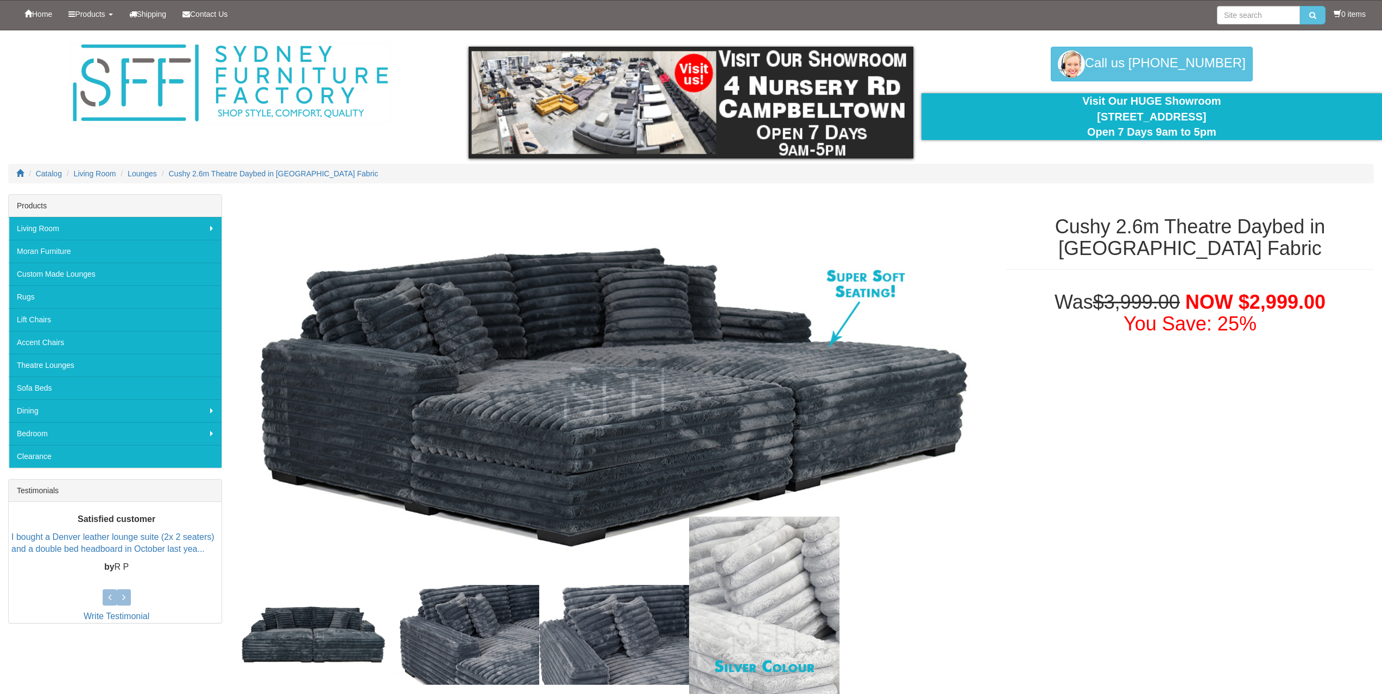  What do you see at coordinates (115, 343) in the screenshot?
I see `a: Accent Chairs` at bounding box center [115, 343].